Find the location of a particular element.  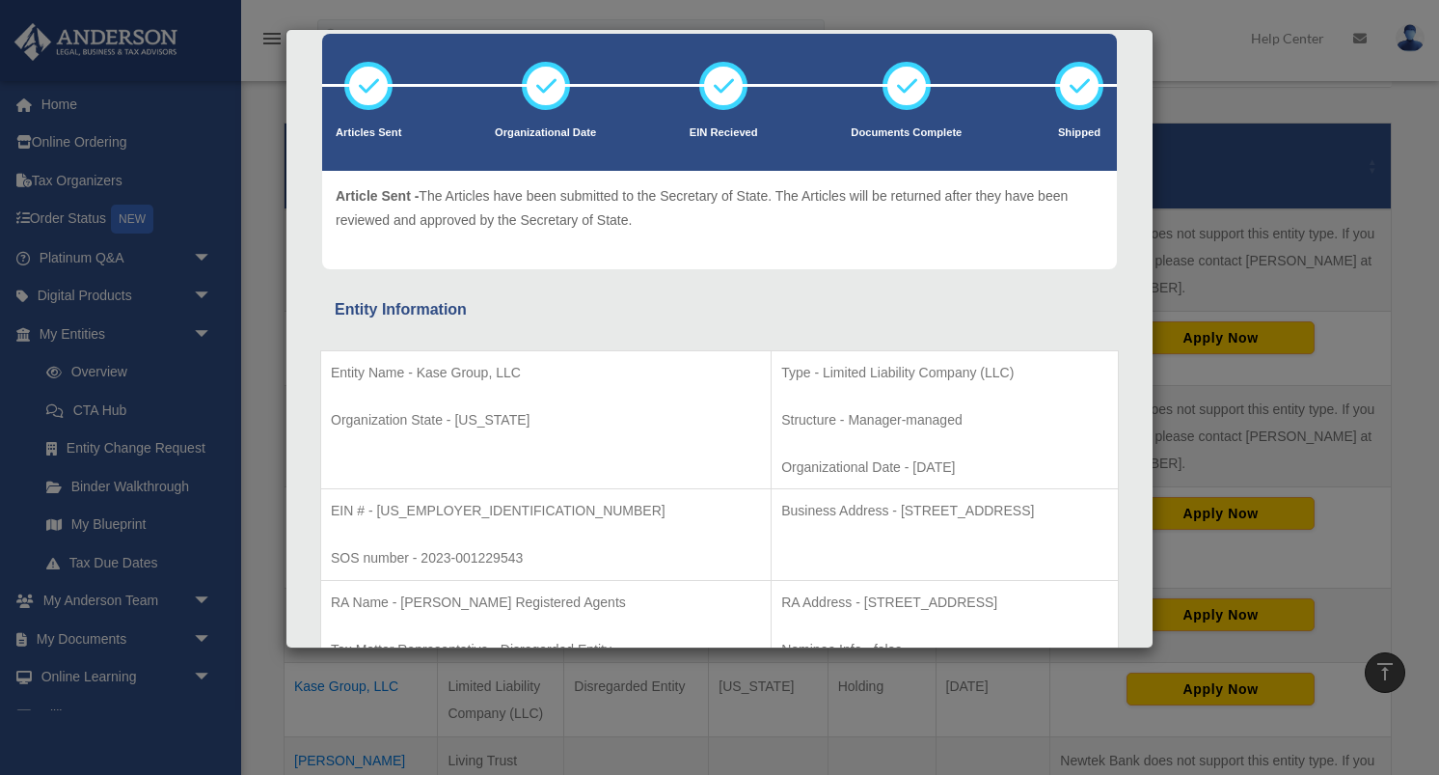

p: Documents Complete is located at coordinates (906, 133).